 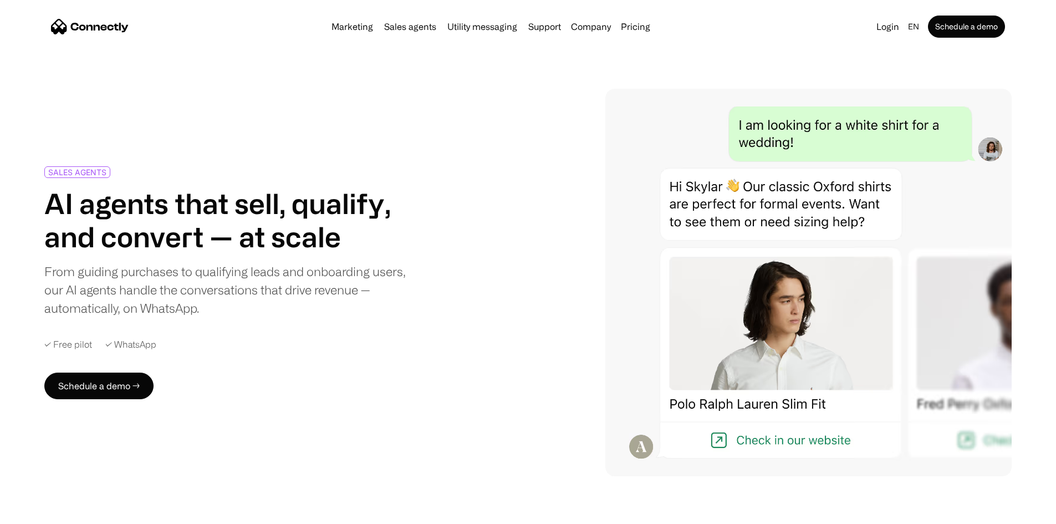 What do you see at coordinates (68, 344) in the screenshot?
I see `div: ✓ Free pilot` at bounding box center [68, 344].